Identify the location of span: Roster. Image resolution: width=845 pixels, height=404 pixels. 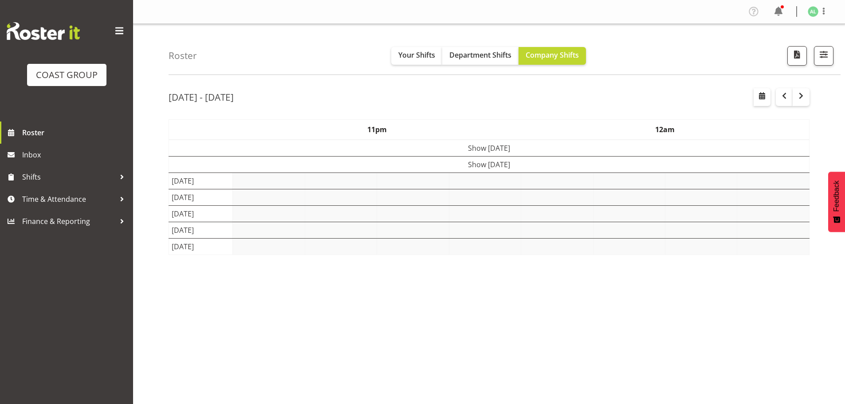
(75, 133).